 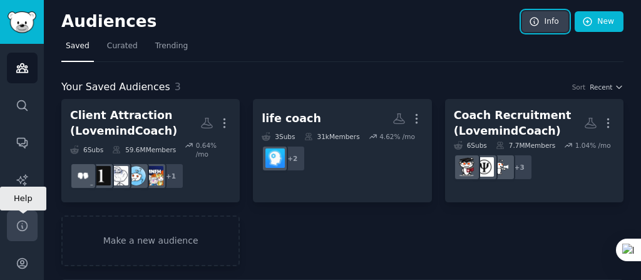 What do you see at coordinates (466, 166) in the screenshot?
I see `img: psychologystudents` at bounding box center [466, 166].